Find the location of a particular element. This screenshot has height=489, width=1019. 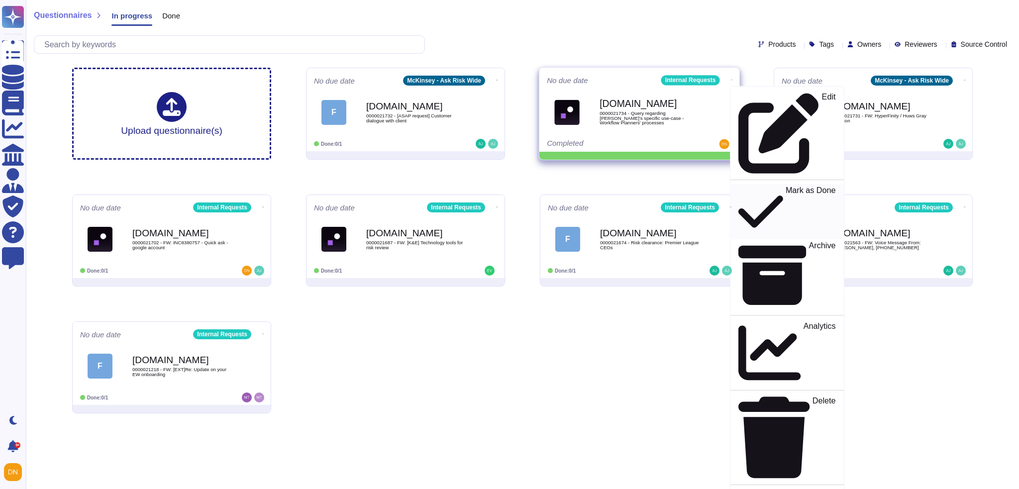

a: Mark as Done is located at coordinates (787, 211).